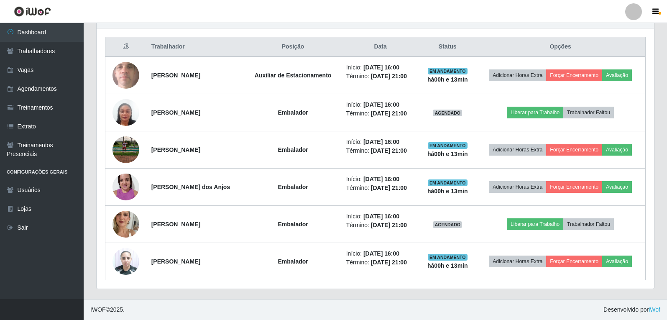 The height and width of the screenshot is (320, 667). I want to click on th: Status, so click(447, 47).